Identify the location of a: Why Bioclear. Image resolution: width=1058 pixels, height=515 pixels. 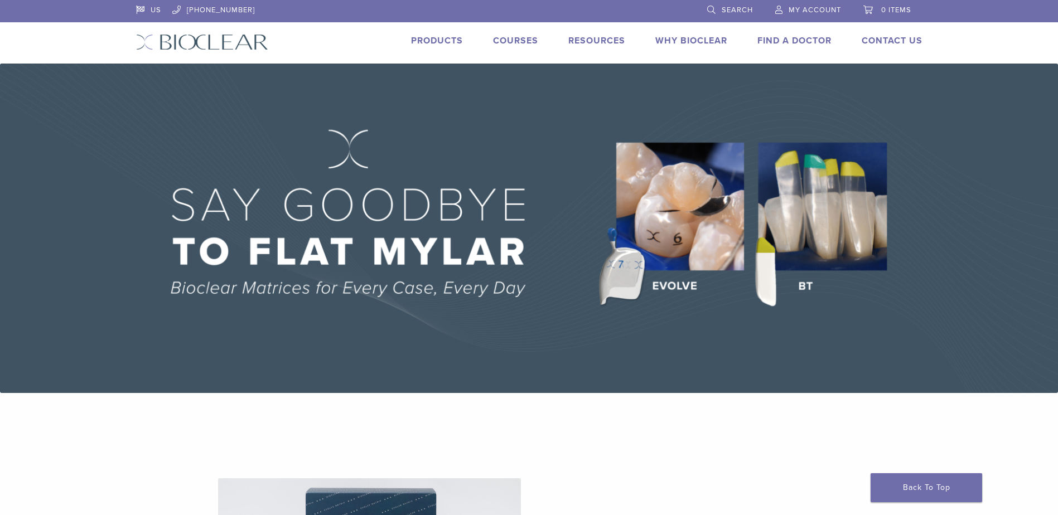
(691, 41).